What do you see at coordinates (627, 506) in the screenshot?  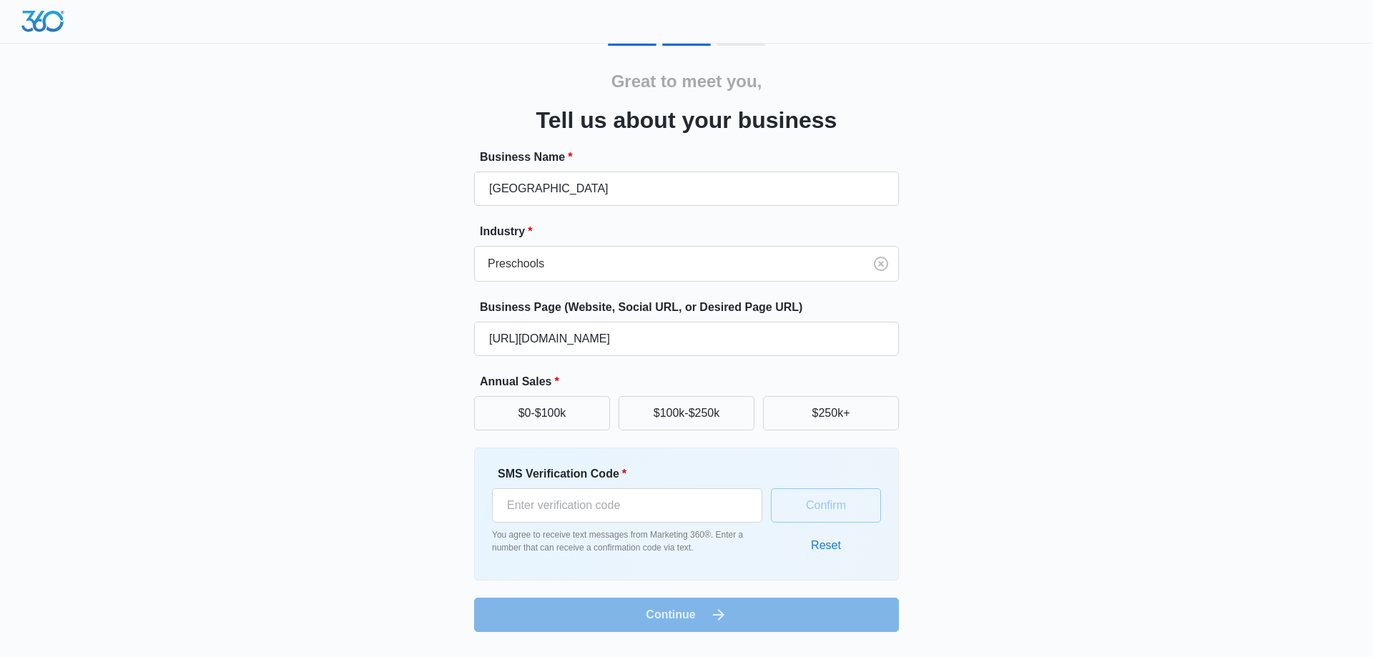 I see `input: Enter verification code` at bounding box center [627, 506].